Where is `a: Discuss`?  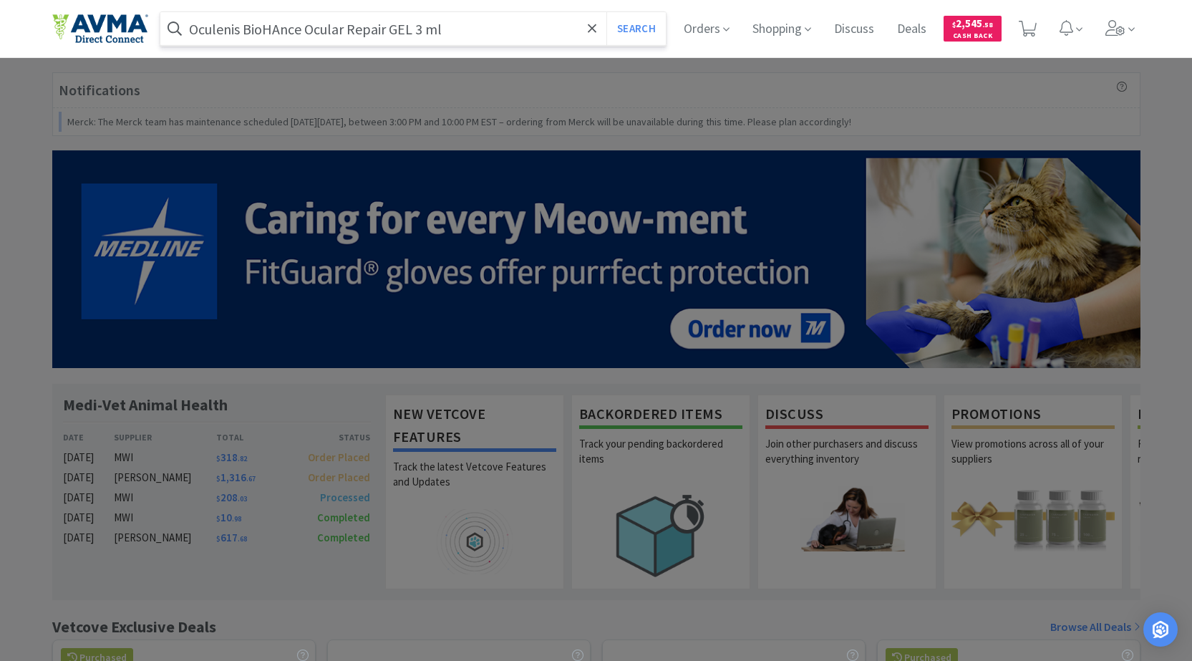
a: Discuss is located at coordinates (854, 29).